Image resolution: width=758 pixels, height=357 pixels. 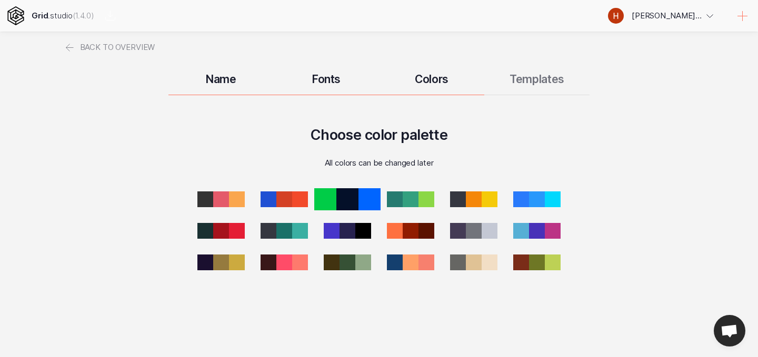 I want to click on img: Profile picture, so click(x=616, y=16).